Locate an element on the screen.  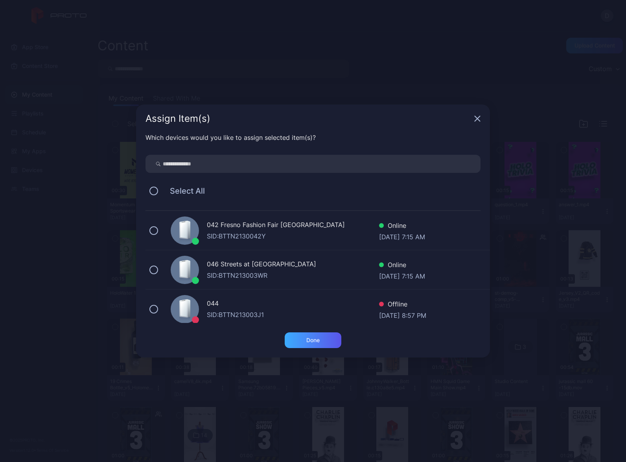
button: Done is located at coordinates (313, 340).